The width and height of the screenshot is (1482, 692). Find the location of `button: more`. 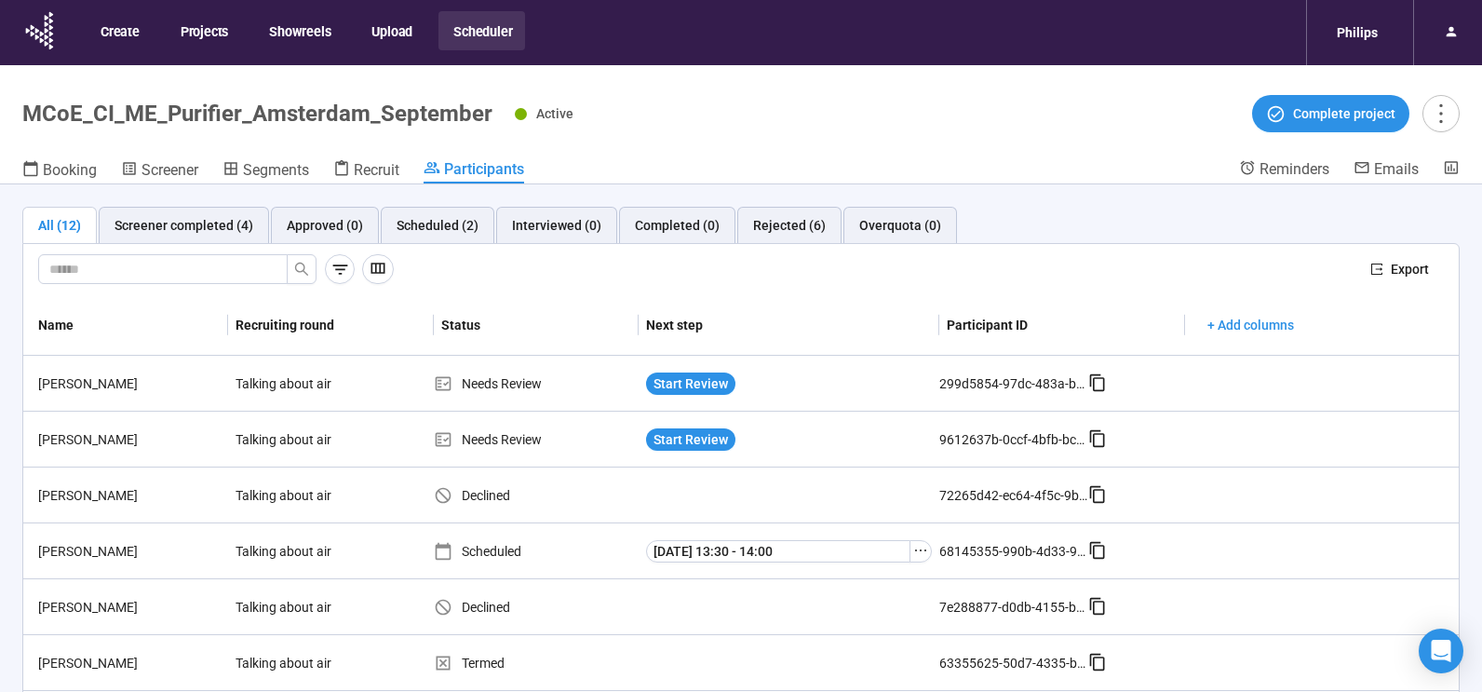

button: more is located at coordinates (1441, 114).